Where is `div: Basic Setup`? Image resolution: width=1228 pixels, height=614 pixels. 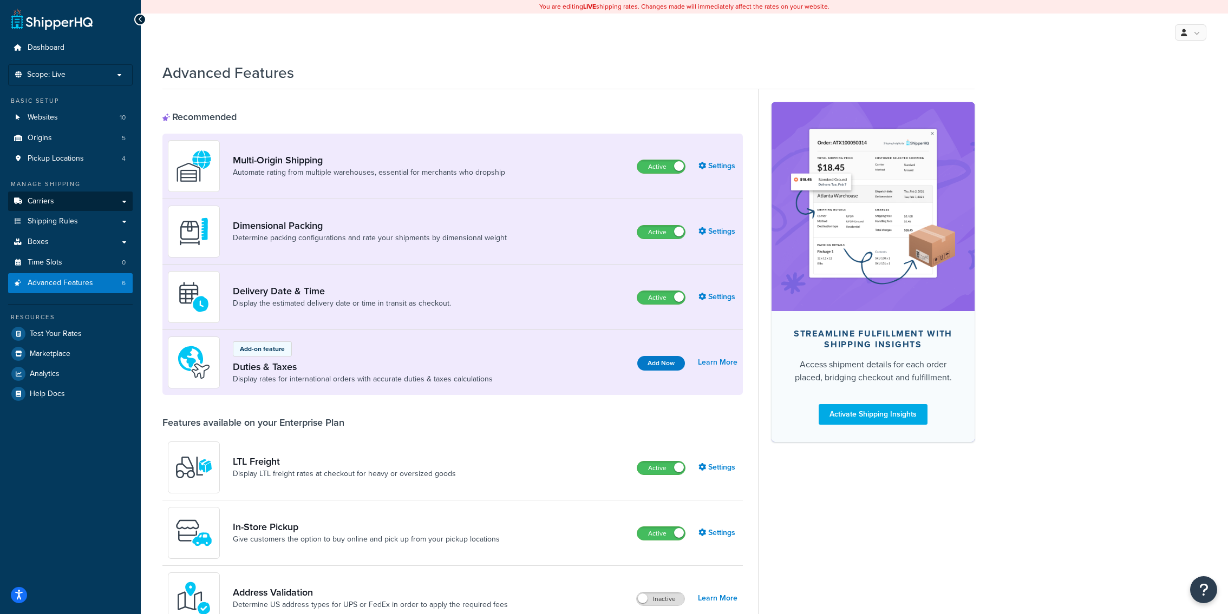 div: Basic Setup is located at coordinates (70, 101).